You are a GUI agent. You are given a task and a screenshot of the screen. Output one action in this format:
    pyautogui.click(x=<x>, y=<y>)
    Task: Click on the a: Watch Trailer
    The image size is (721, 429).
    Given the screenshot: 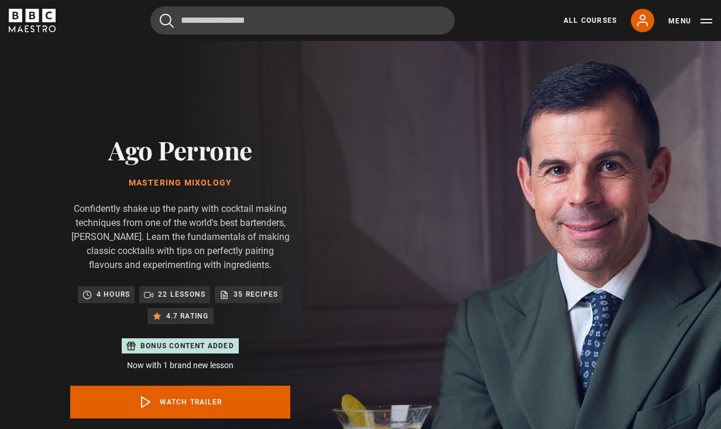 What is the action you would take?
    pyautogui.click(x=180, y=402)
    